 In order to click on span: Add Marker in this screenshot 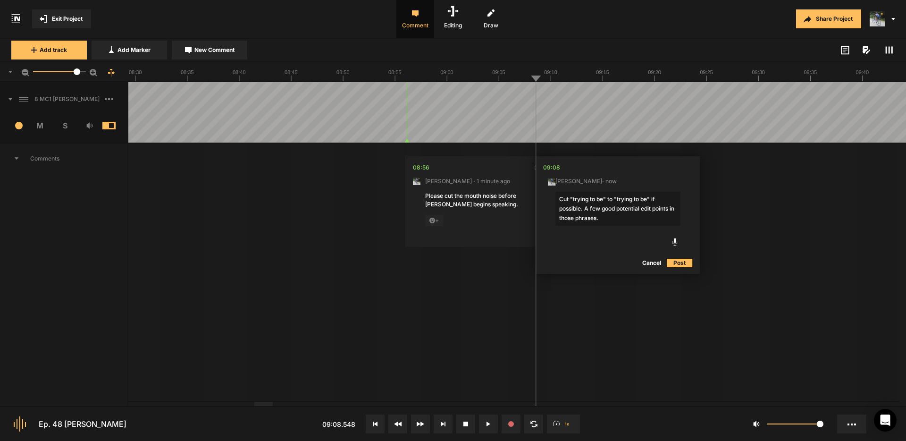, I will do `click(134, 50)`.